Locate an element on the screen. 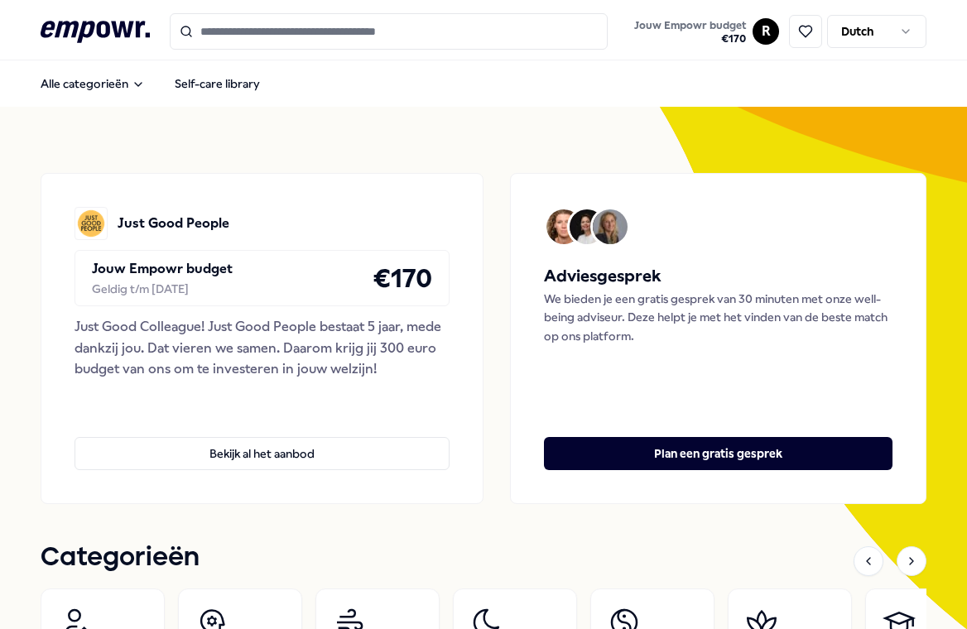 The image size is (967, 629). span: Jouw Empowr budget is located at coordinates (690, 26).